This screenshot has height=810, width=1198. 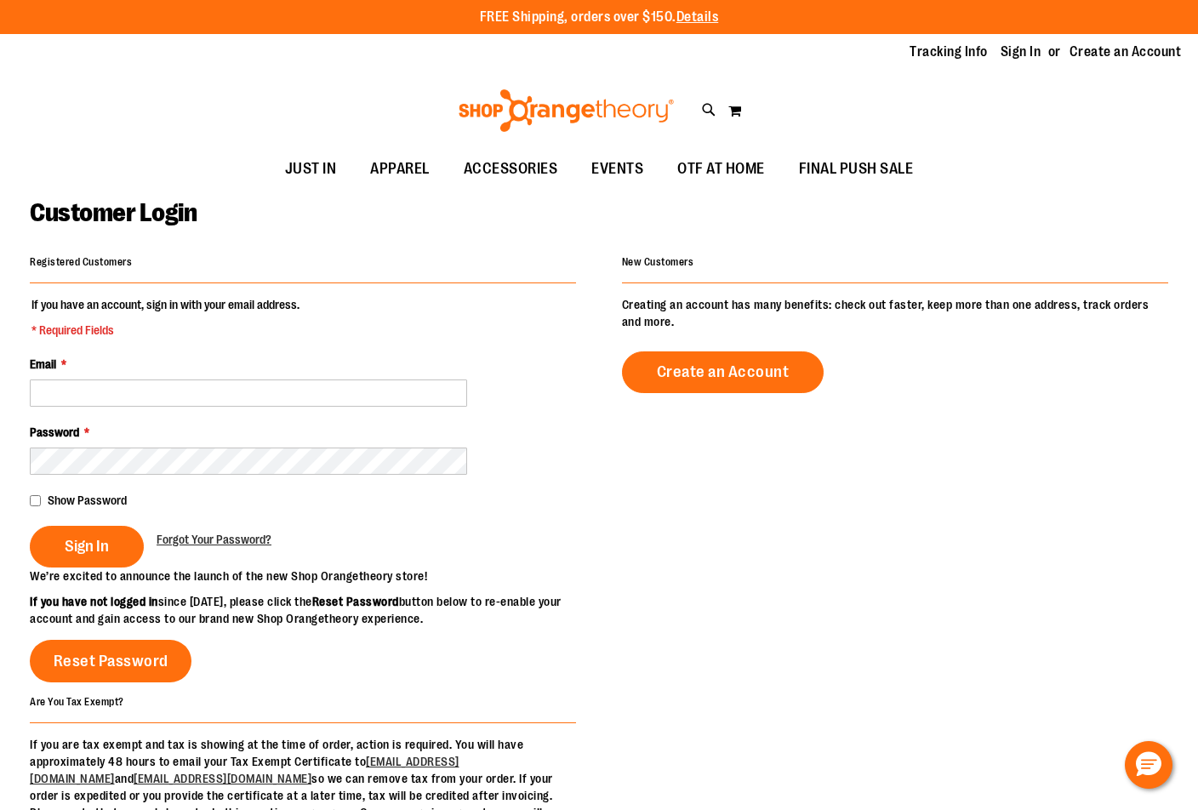 I want to click on a: OTF AT HOME, so click(x=721, y=169).